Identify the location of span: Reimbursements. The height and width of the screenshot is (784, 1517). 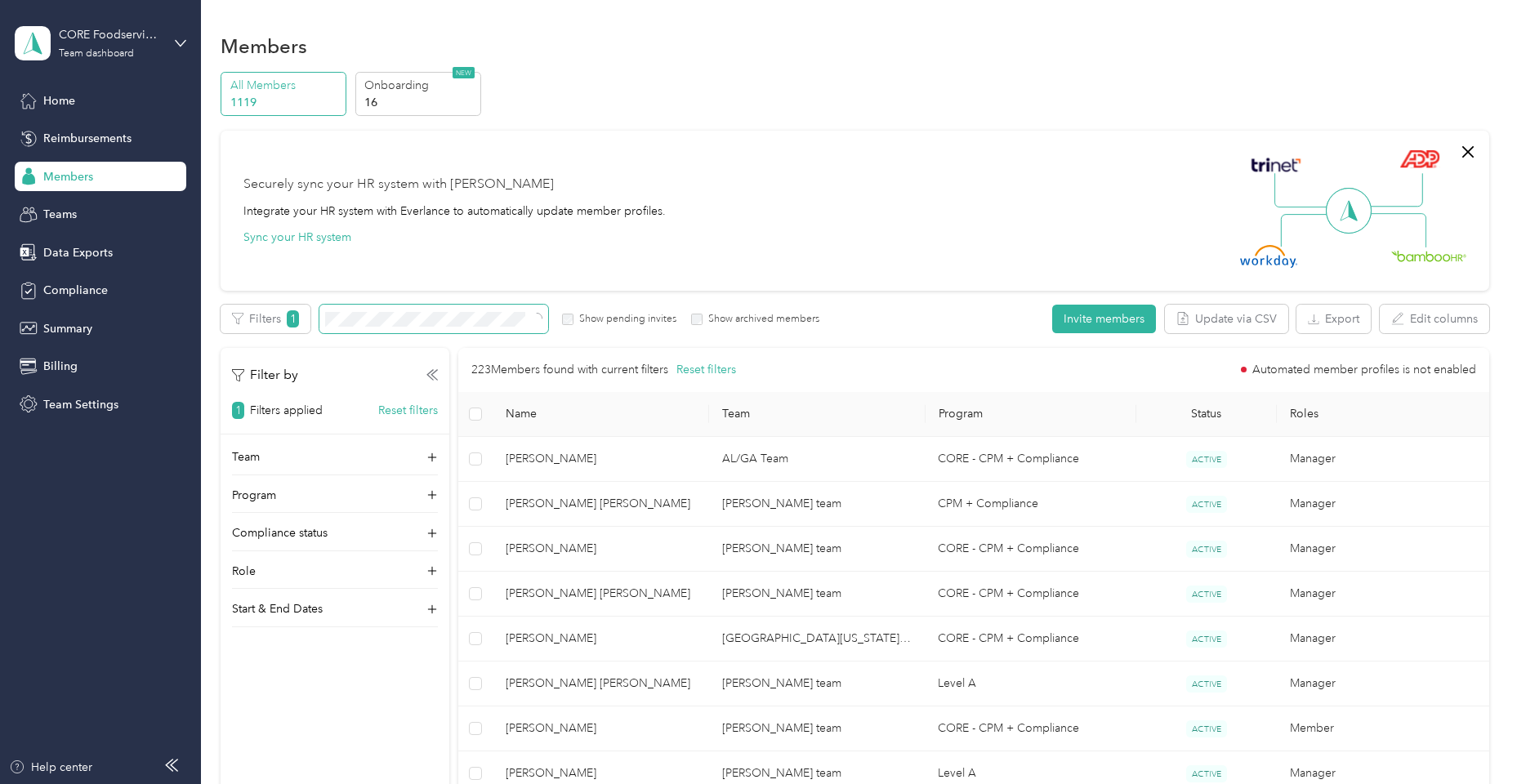
(88, 138).